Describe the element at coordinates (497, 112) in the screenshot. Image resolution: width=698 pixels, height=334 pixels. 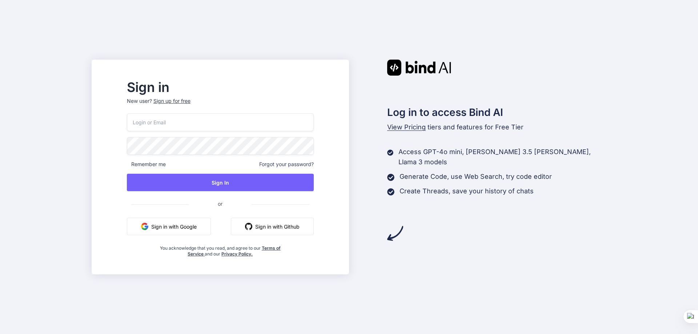
I see `h2: Log in to access Bind AI` at that location.